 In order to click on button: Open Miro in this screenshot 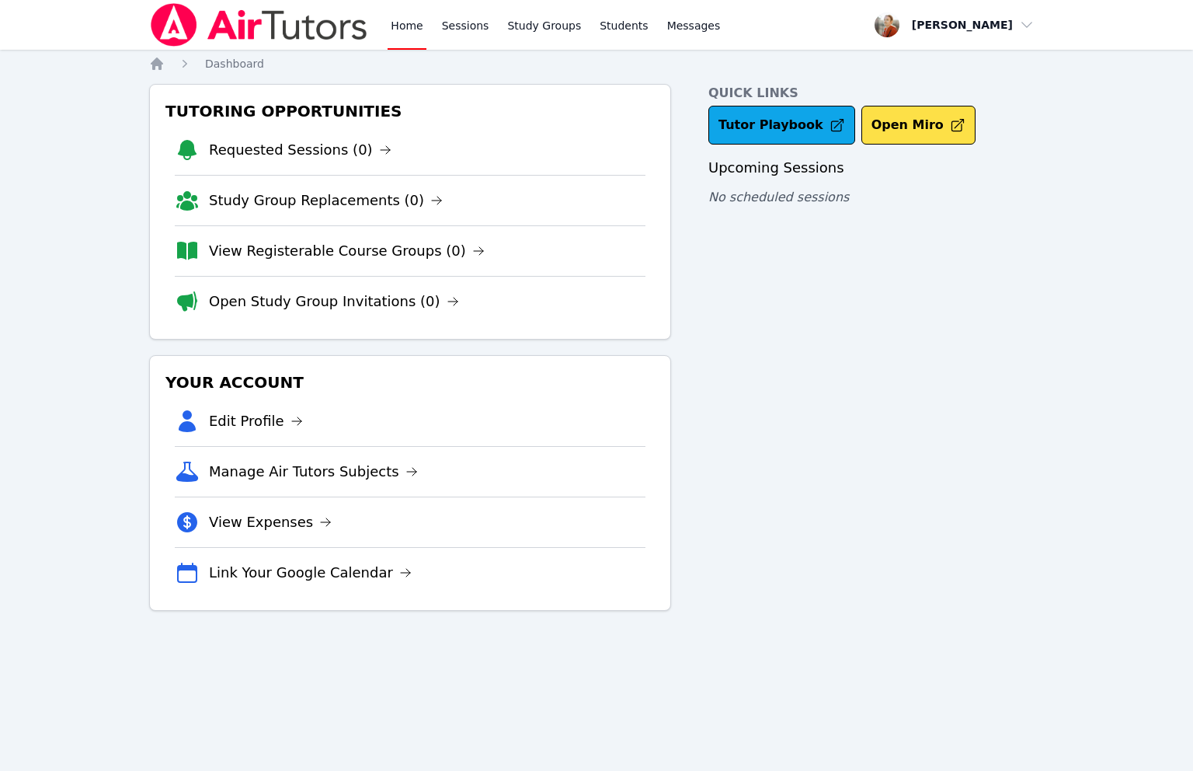, I will do `click(918, 125)`.